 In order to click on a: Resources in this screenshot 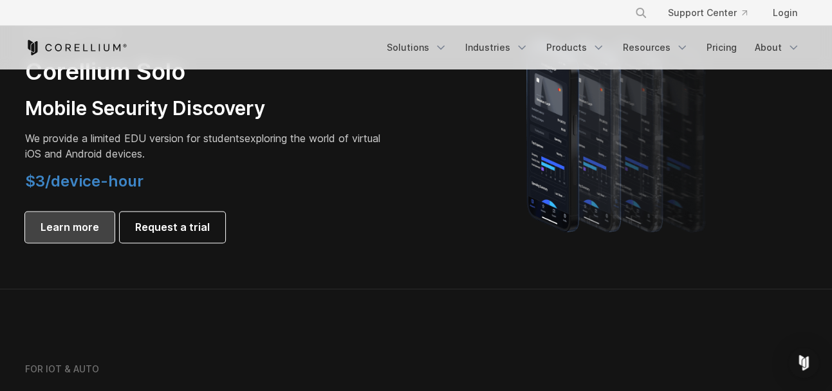, I will do `click(656, 48)`.